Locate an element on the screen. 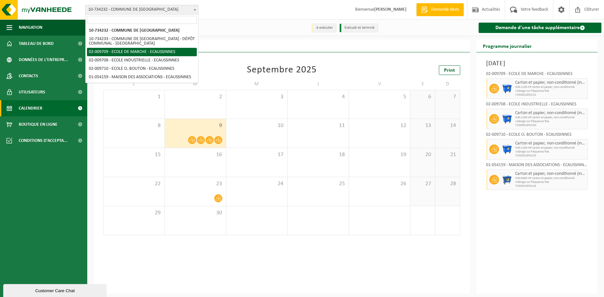 This screenshot has width=604, height=297. span: 22 is located at coordinates (134, 184).